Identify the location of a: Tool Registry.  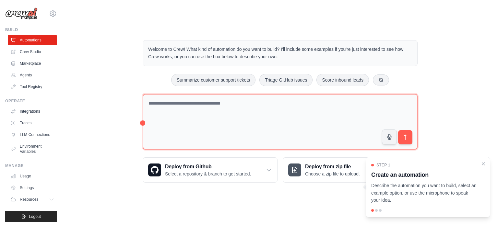
(32, 87).